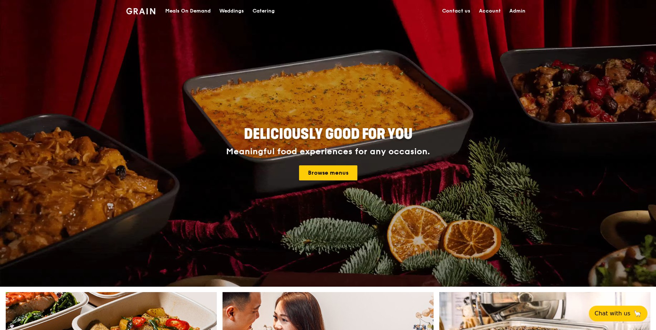 The width and height of the screenshot is (656, 330). What do you see at coordinates (264, 11) in the screenshot?
I see `div: Catering` at bounding box center [264, 11].